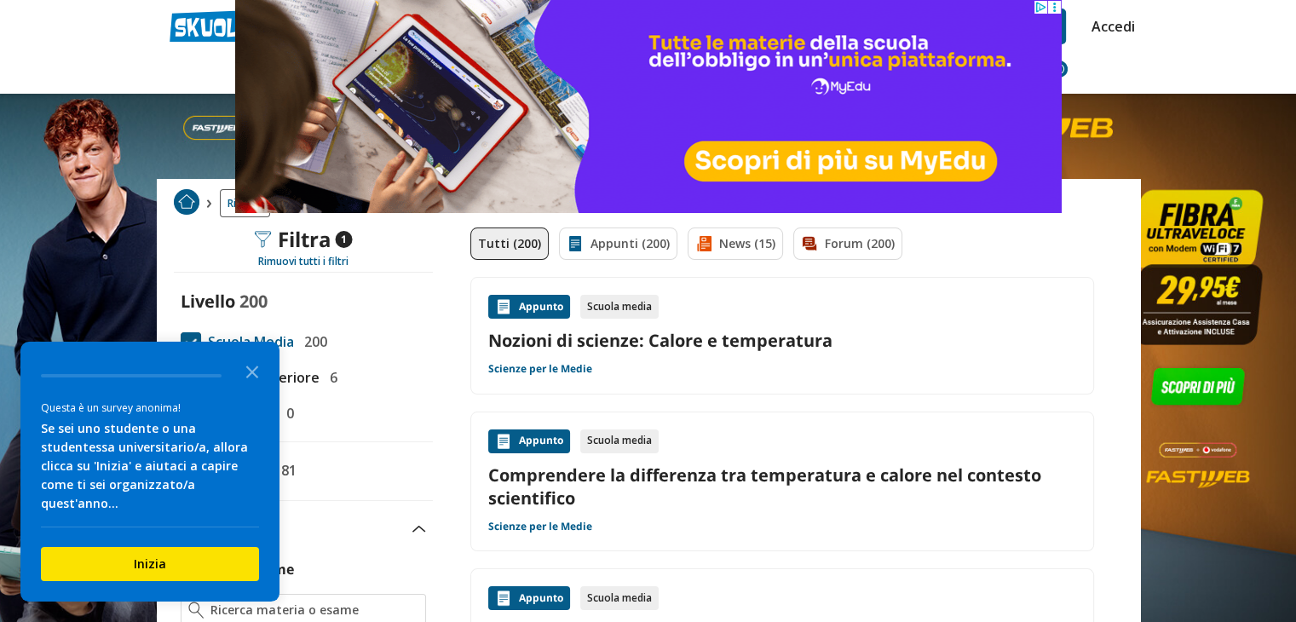  Describe the element at coordinates (419, 529) in the screenshot. I see `img: Apri e chiudi sezione` at that location.